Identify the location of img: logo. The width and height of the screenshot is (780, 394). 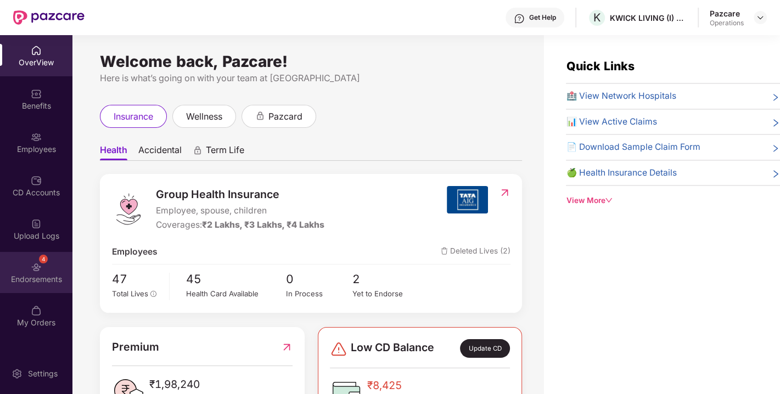
(128, 209).